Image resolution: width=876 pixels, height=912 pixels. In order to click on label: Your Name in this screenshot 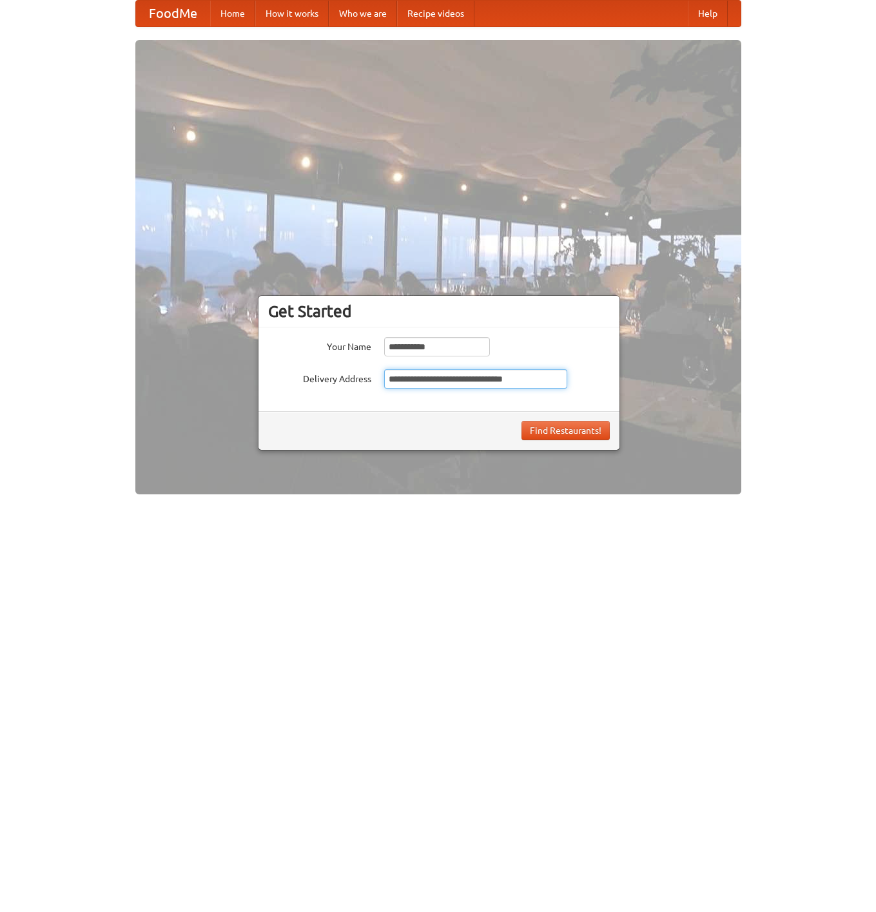, I will do `click(320, 345)`.